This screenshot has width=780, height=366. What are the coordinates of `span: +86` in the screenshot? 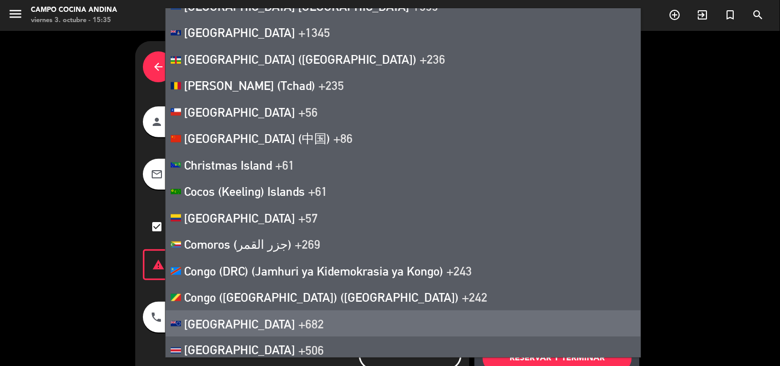 It's located at (343, 138).